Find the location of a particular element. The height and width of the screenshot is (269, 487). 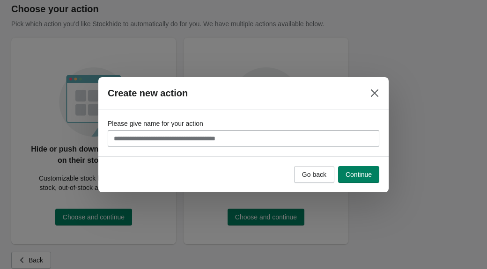

button: Continue is located at coordinates (359, 175).